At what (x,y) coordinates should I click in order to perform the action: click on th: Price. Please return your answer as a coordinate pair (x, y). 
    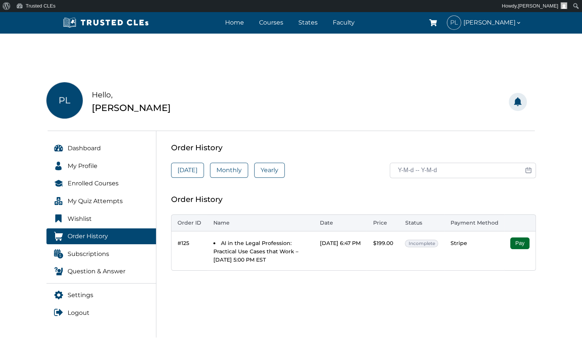
    Looking at the image, I should click on (383, 223).